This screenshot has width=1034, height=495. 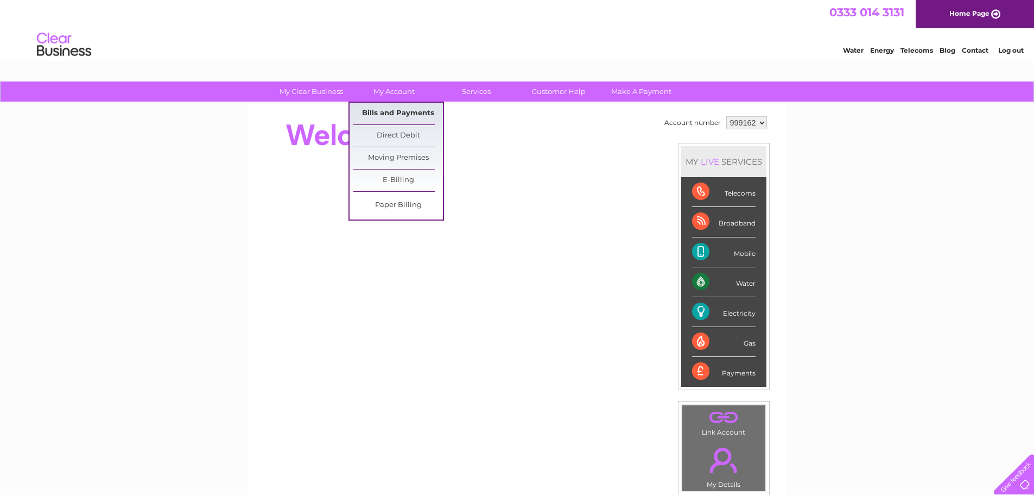 What do you see at coordinates (724, 222) in the screenshot?
I see `div: Broadband` at bounding box center [724, 222].